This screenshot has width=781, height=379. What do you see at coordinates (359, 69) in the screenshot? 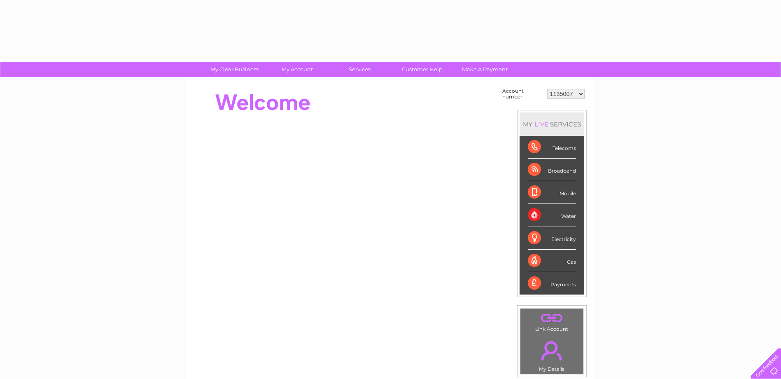
I see `a: Services` at bounding box center [359, 69].